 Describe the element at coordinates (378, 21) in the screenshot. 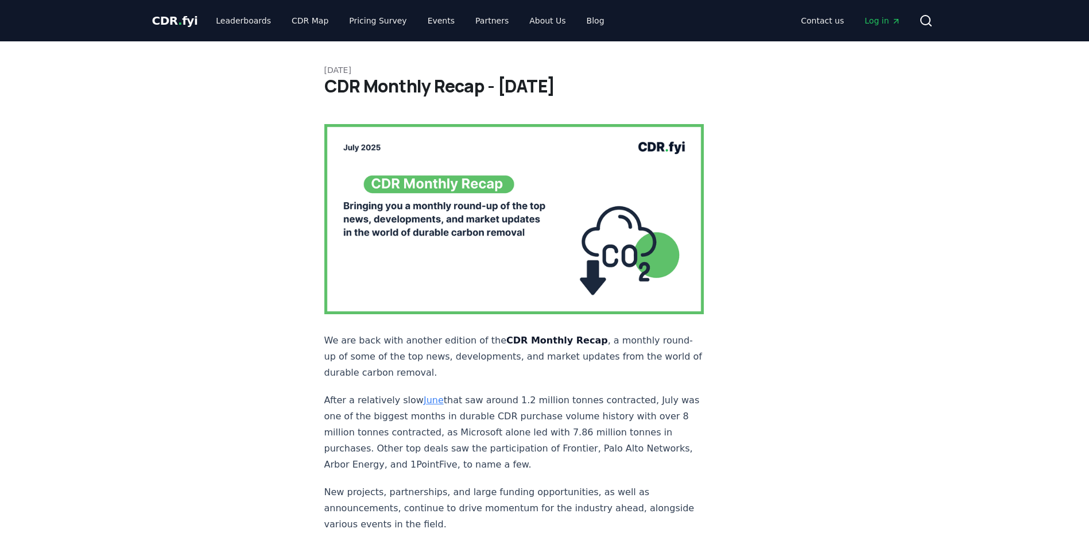

I see `a: Pricing Survey` at that location.